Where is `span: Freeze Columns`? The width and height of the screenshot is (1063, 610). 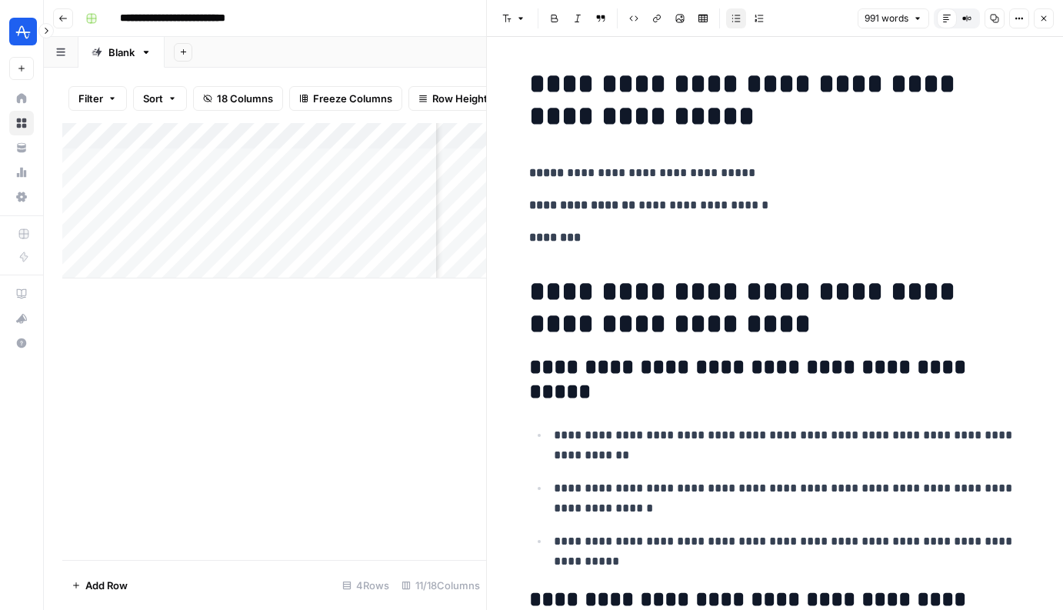
span: Freeze Columns is located at coordinates (352, 98).